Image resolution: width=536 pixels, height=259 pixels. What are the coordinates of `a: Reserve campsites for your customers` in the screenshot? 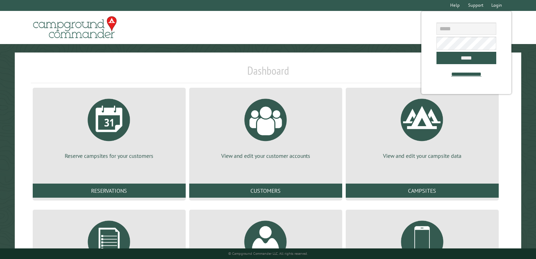 It's located at (109, 126).